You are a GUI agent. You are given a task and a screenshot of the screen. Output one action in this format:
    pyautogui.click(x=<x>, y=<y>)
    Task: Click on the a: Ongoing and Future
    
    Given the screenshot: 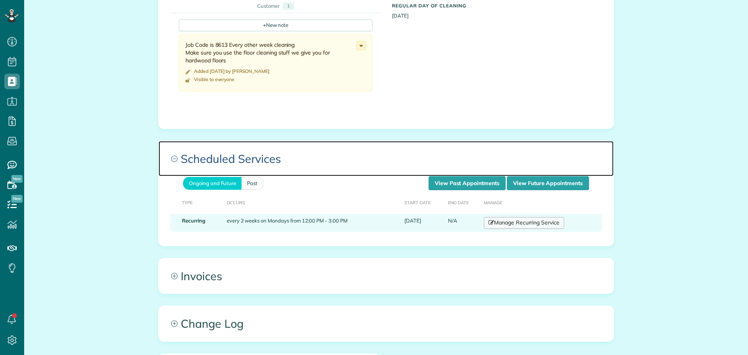 What is the action you would take?
    pyautogui.click(x=212, y=183)
    